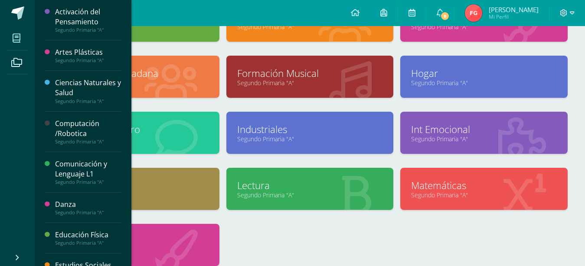 The width and height of the screenshot is (585, 266). I want to click on span: 8, so click(445, 16).